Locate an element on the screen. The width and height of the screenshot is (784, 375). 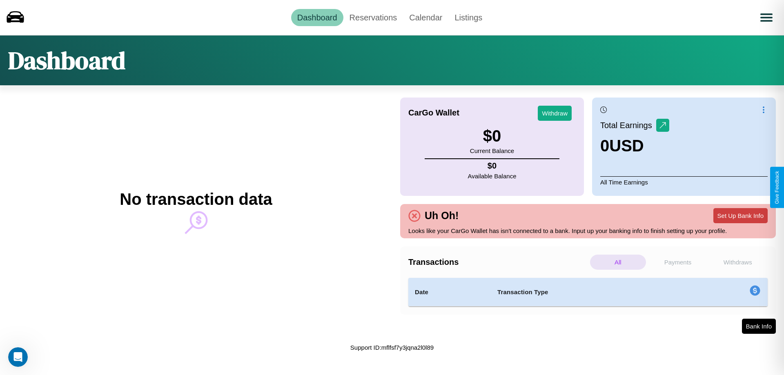
button: Withdraw is located at coordinates (554, 113).